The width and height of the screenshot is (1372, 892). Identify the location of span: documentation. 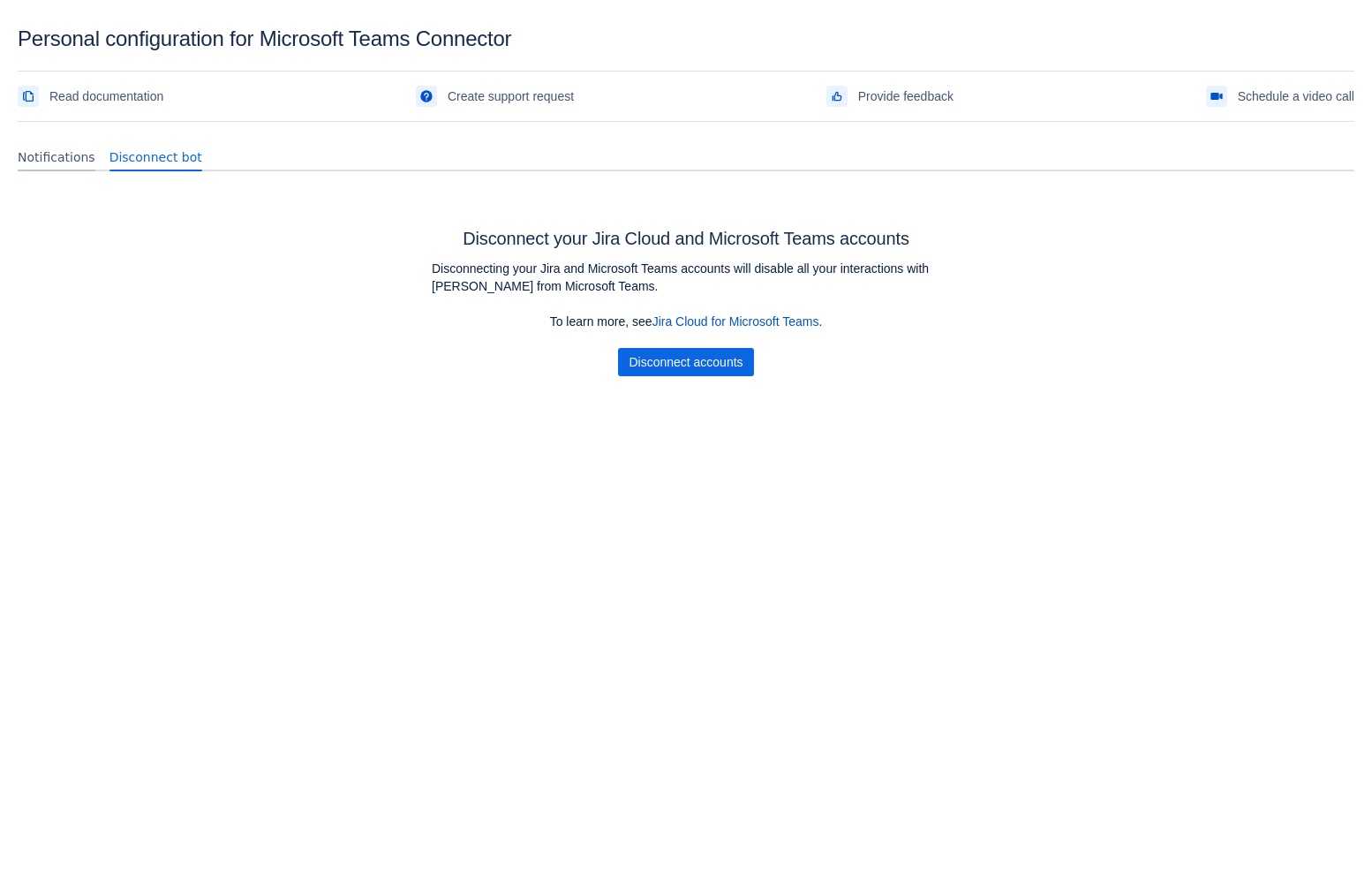
(28, 96).